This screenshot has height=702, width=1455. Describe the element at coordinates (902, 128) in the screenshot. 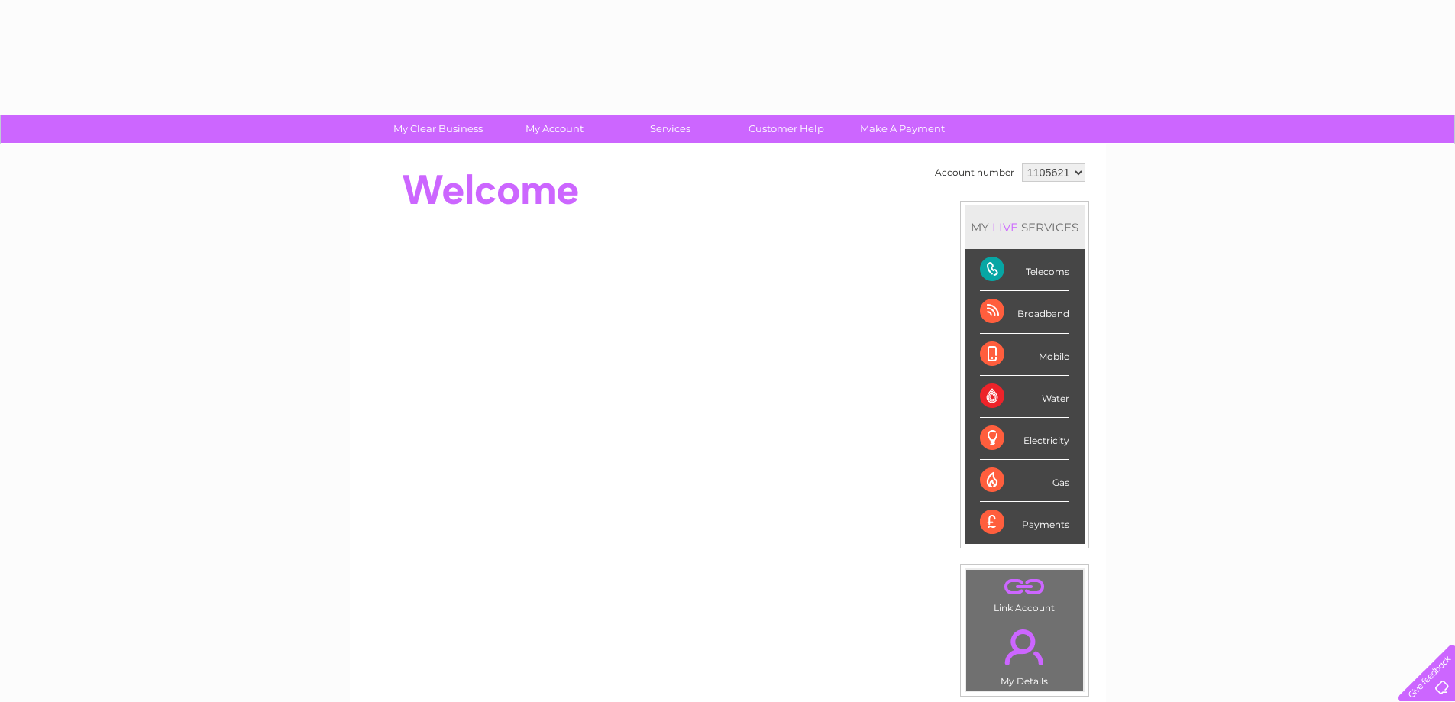

I see `a: Make A Payment` at that location.